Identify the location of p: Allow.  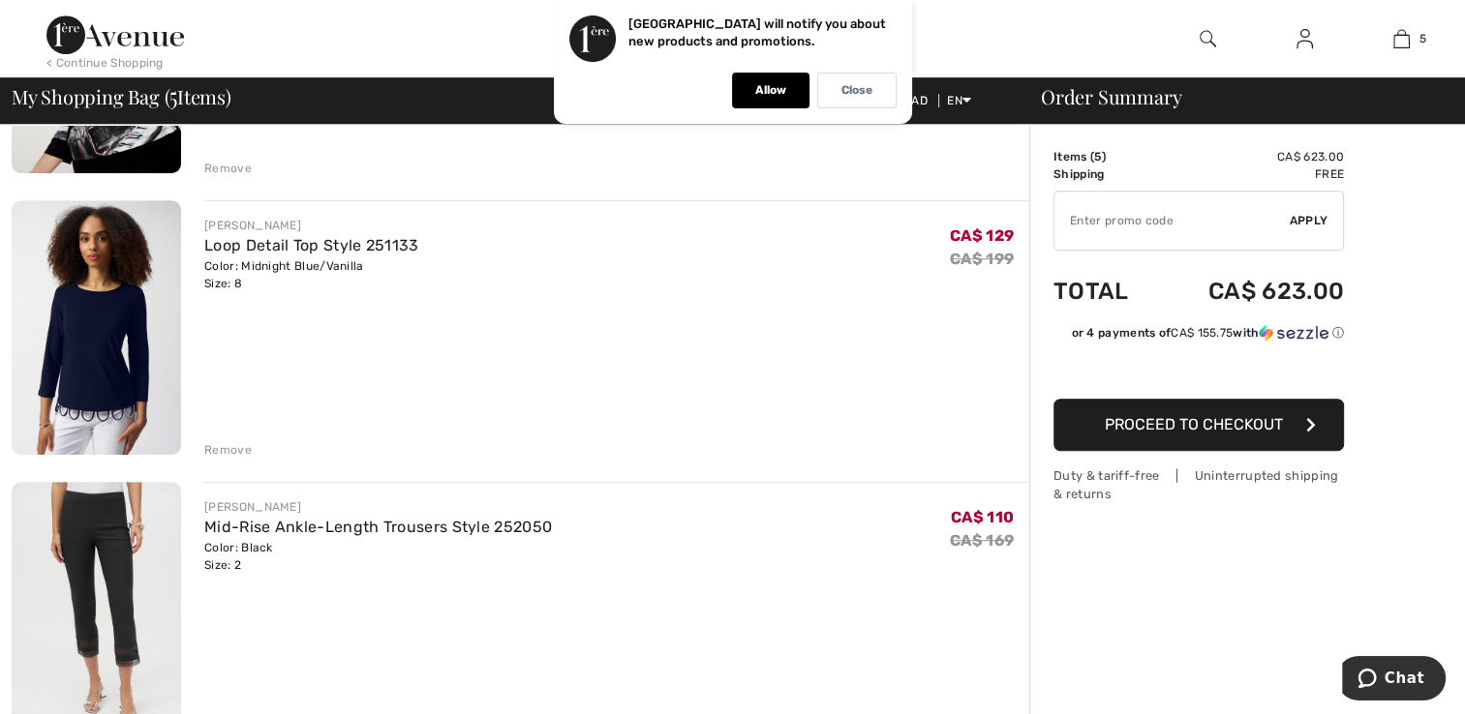
(771, 90).